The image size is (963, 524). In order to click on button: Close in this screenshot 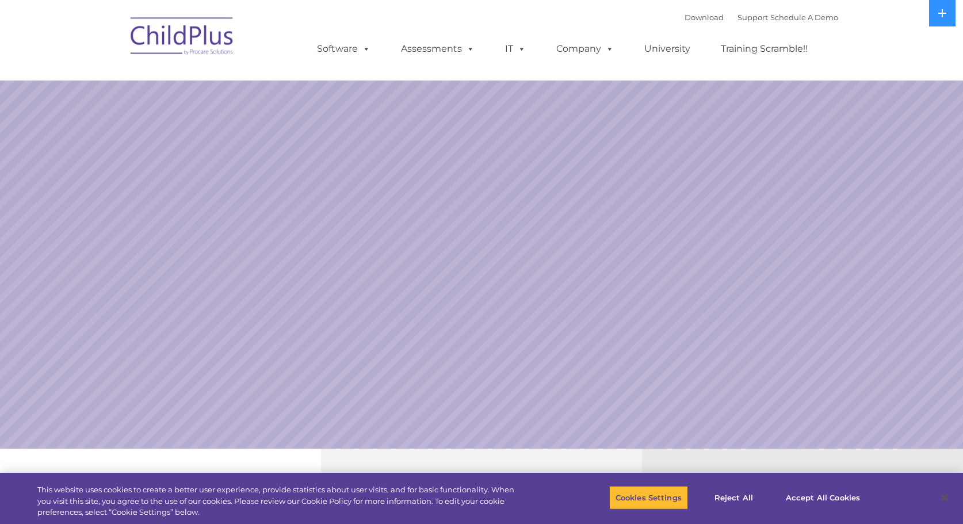, I will do `click(945, 498)`.